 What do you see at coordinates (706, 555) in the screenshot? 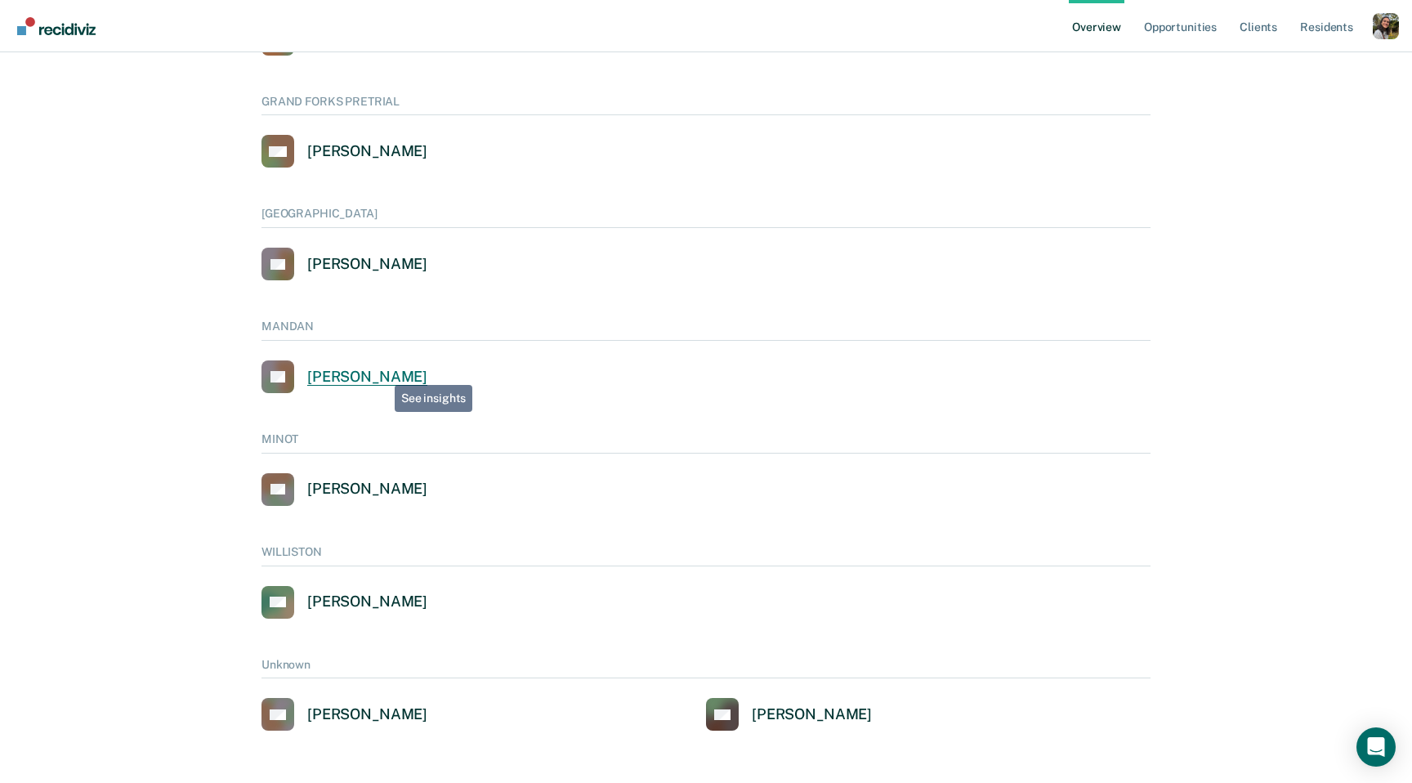
I see `div: WILLISTON` at bounding box center [706, 555].